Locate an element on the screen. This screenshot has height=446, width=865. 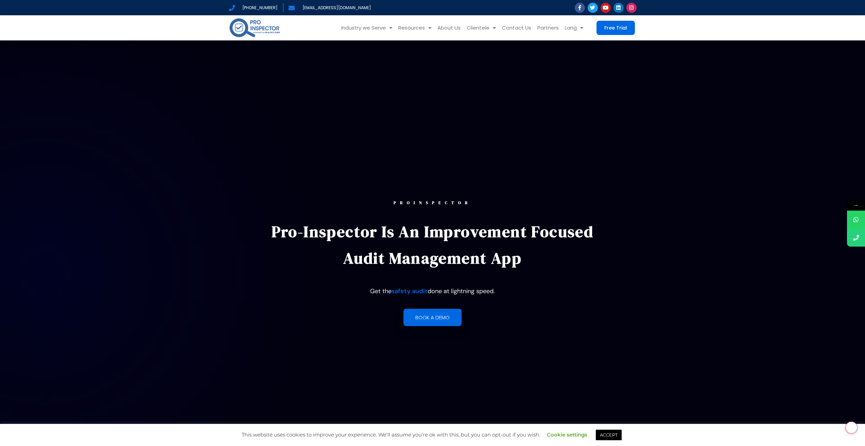
div: PROINSPECTOR is located at coordinates (433, 203).